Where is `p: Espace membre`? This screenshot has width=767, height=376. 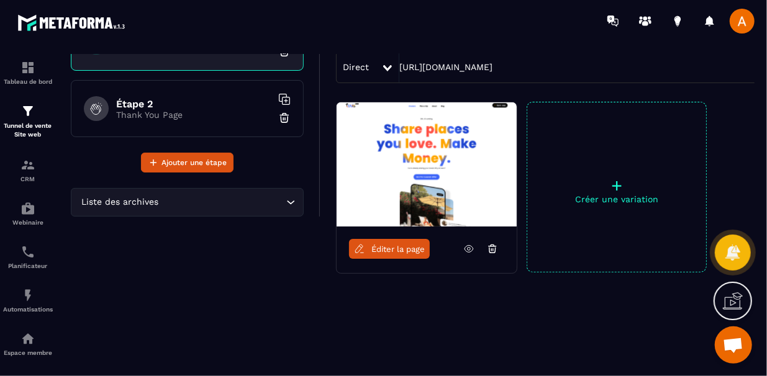 p: Espace membre is located at coordinates (28, 353).